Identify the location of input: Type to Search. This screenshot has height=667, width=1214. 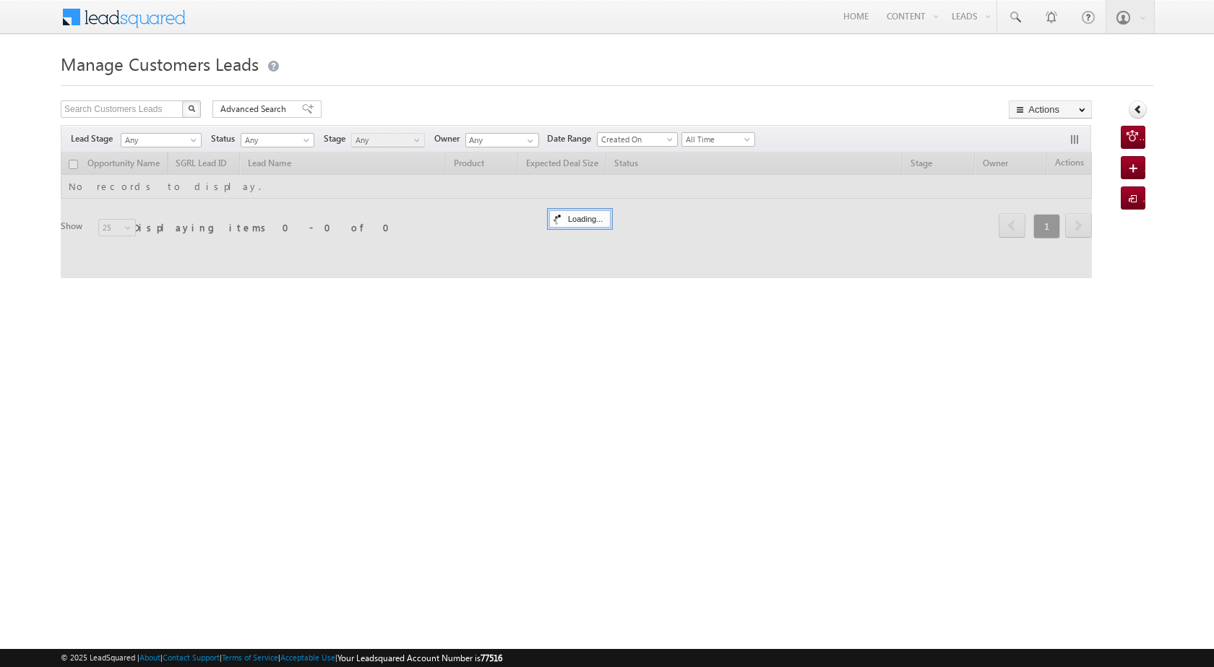
(502, 140).